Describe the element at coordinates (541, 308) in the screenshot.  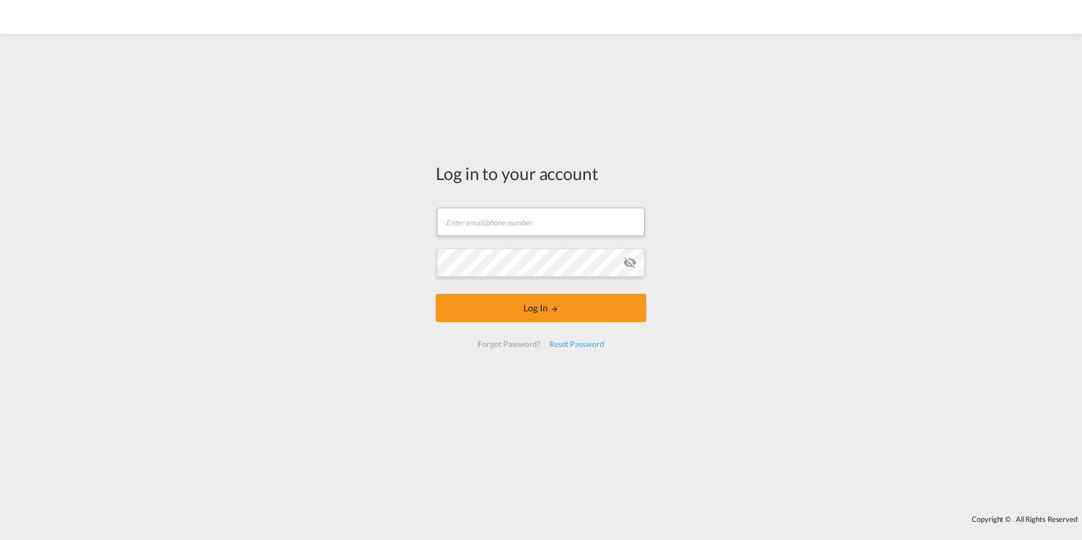
I see `button: LOGIN` at that location.